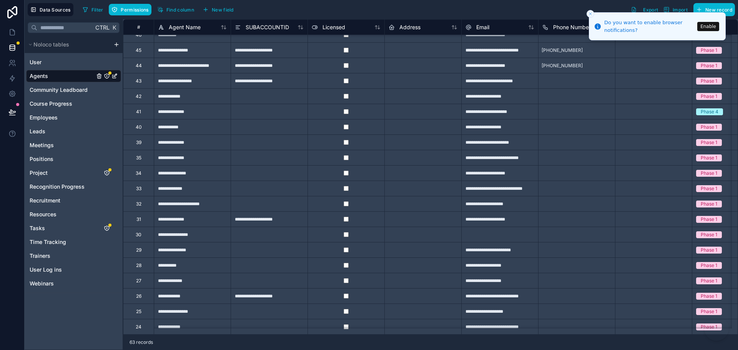  What do you see at coordinates (222, 10) in the screenshot?
I see `span: New field` at bounding box center [222, 10].